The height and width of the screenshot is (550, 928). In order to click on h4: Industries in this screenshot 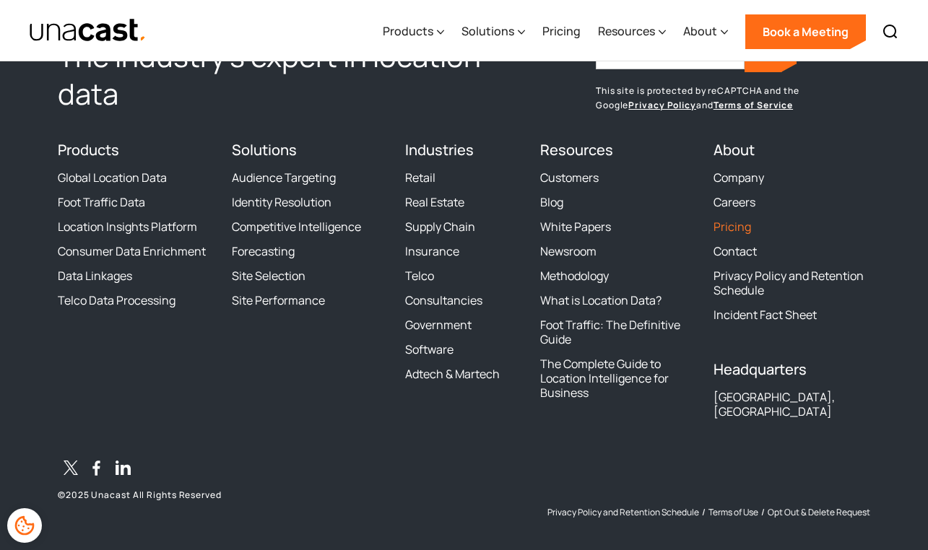, I will do `click(463, 150)`.